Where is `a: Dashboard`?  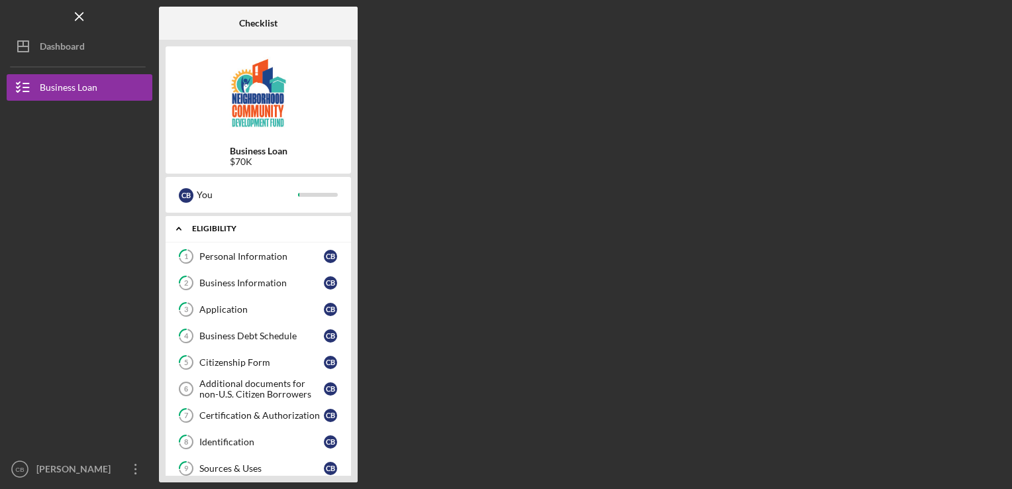 a: Dashboard is located at coordinates (80, 46).